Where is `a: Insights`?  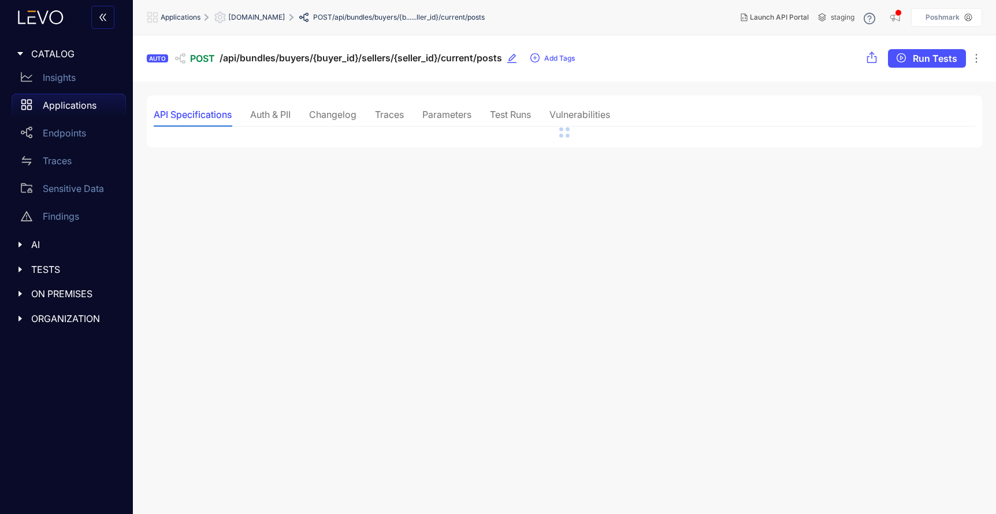
a: Insights is located at coordinates (69, 80).